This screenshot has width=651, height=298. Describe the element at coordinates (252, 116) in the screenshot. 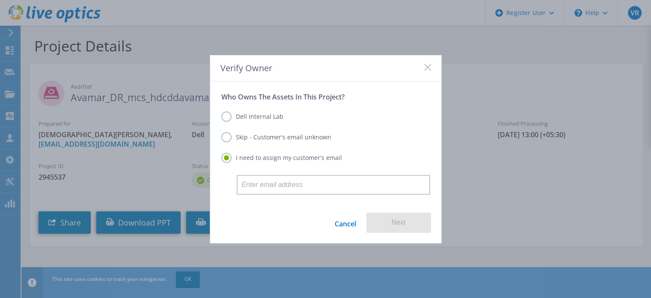

I see `label: Dell Internal Lab` at that location.